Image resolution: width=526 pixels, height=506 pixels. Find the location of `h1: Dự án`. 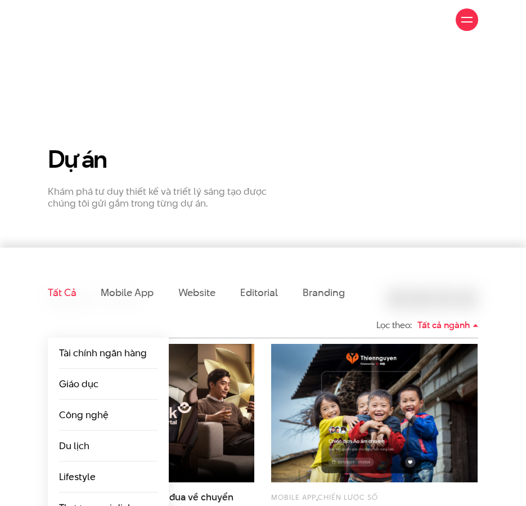

h1: Dự án is located at coordinates (170, 159).